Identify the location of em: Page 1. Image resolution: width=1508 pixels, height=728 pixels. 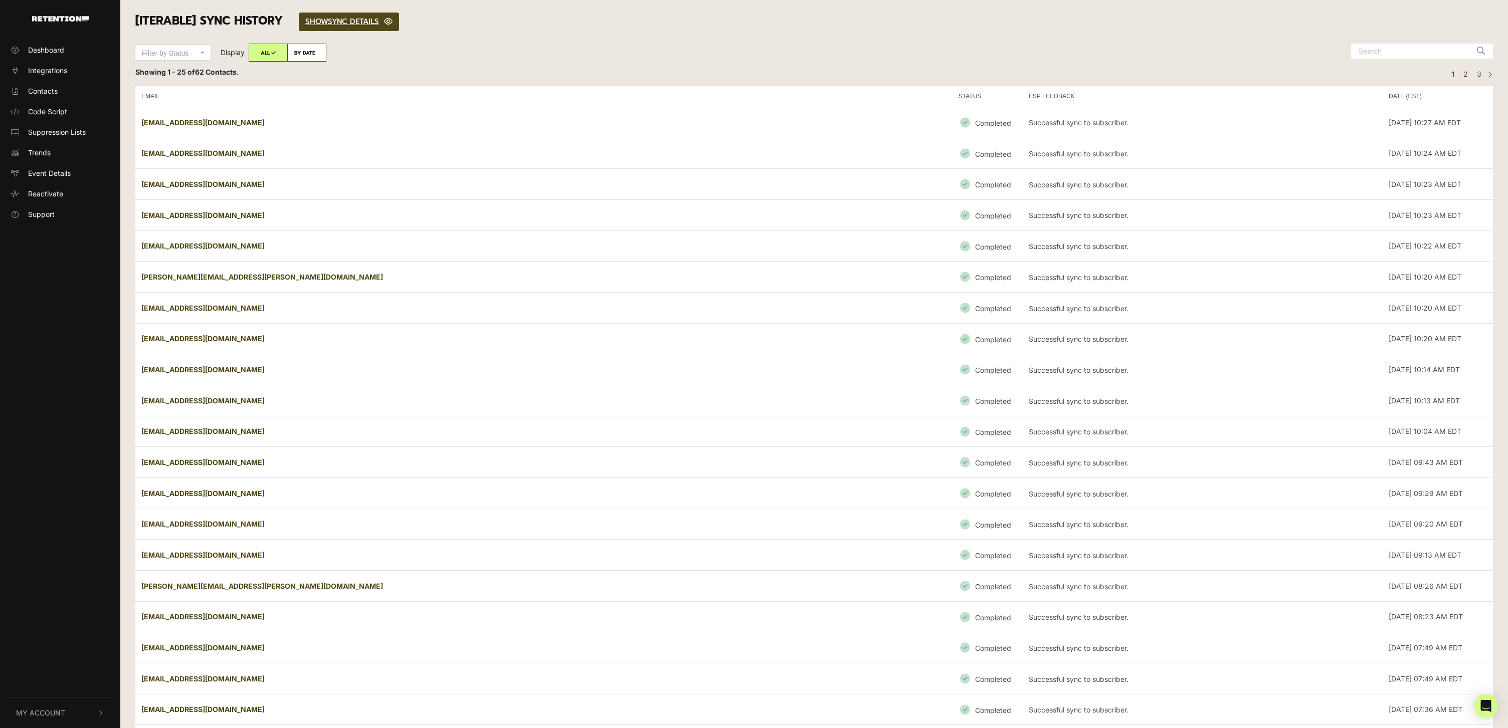
(1452, 74).